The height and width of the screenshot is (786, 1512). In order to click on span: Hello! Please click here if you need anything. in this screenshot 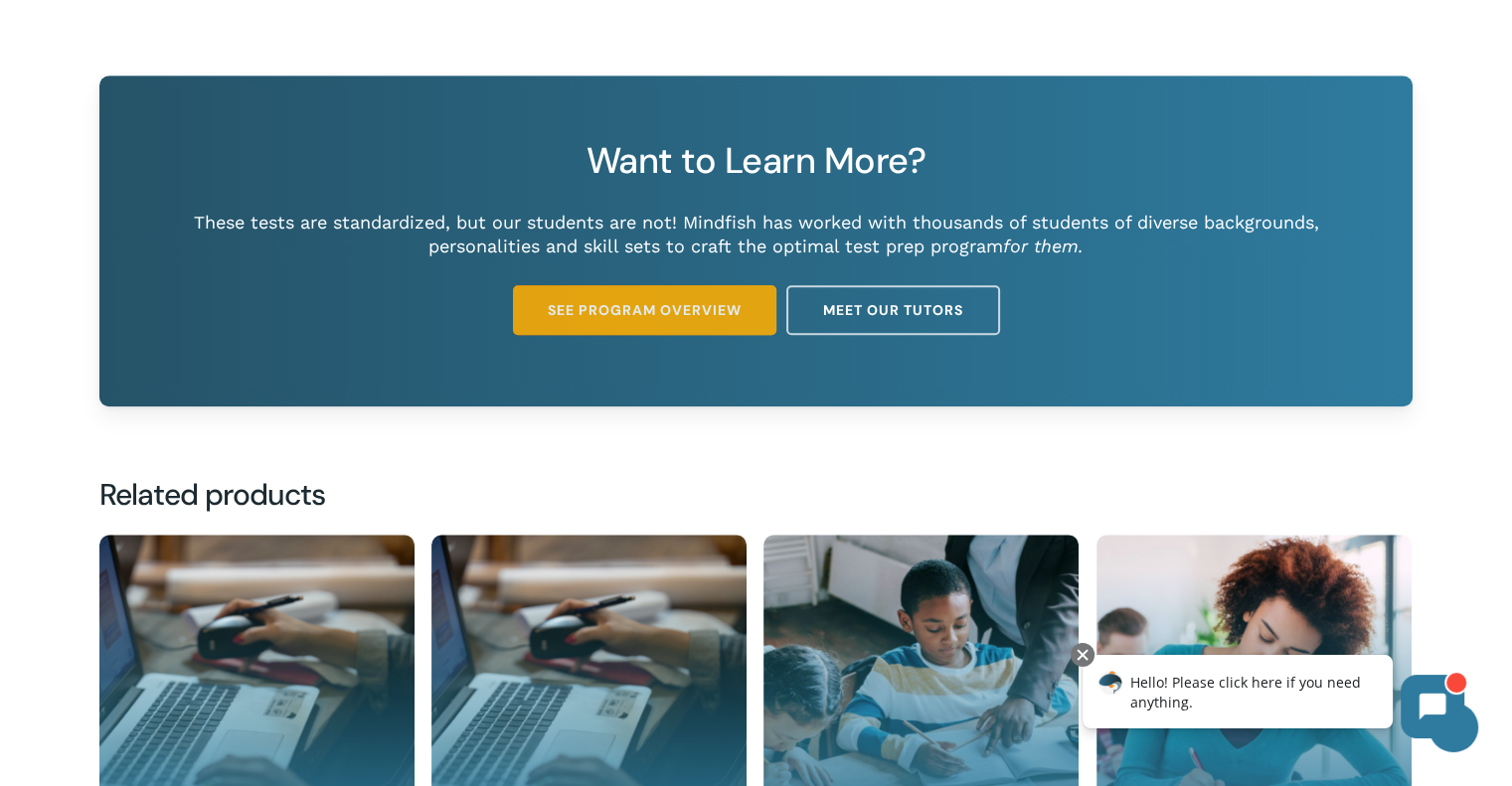, I will do `click(184, 53)`.